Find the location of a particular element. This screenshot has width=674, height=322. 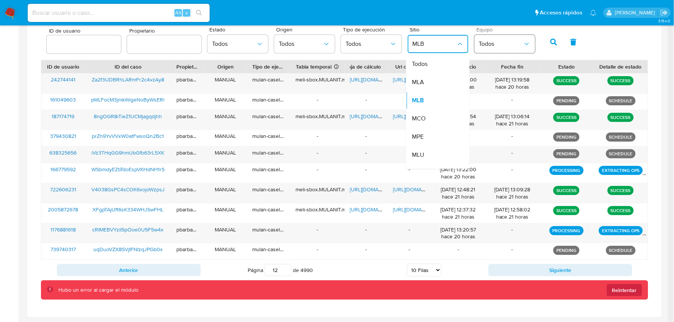

button: search-icon is located at coordinates (199, 13).